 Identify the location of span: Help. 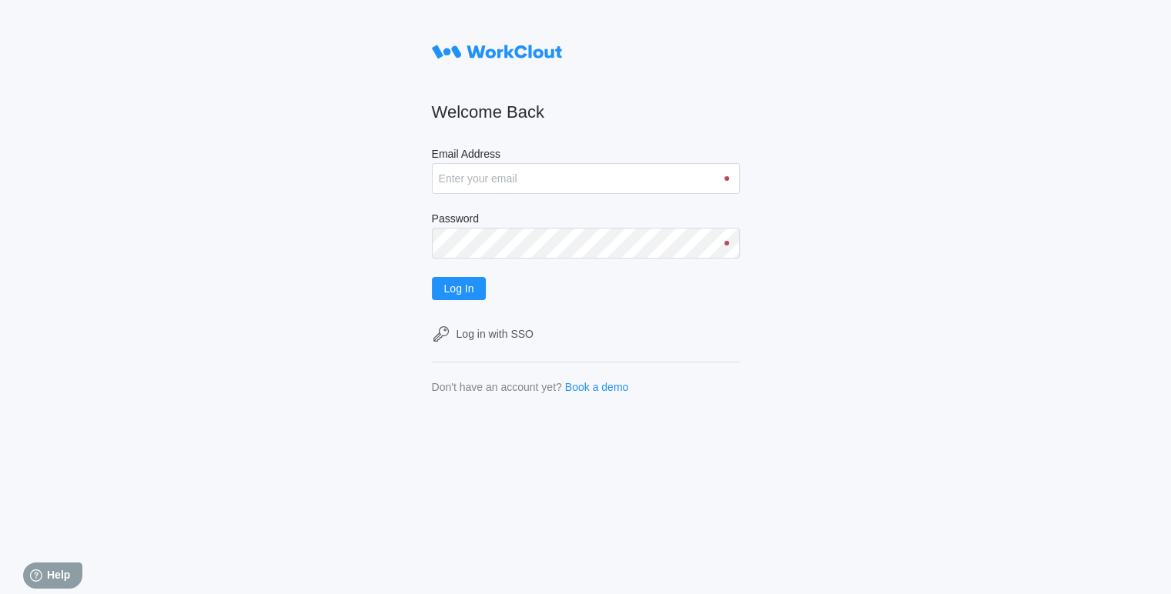
(42, 18).